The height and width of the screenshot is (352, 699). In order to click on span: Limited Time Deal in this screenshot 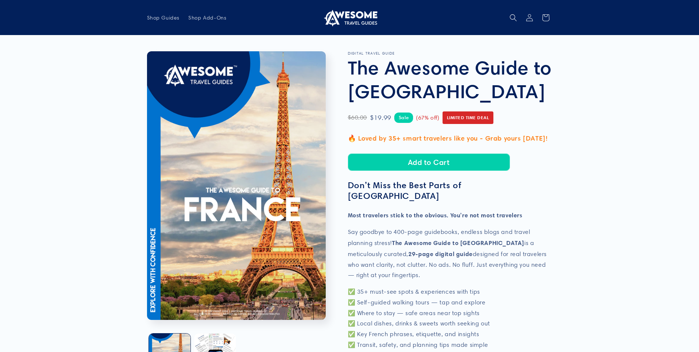, I will do `click(468, 118)`.